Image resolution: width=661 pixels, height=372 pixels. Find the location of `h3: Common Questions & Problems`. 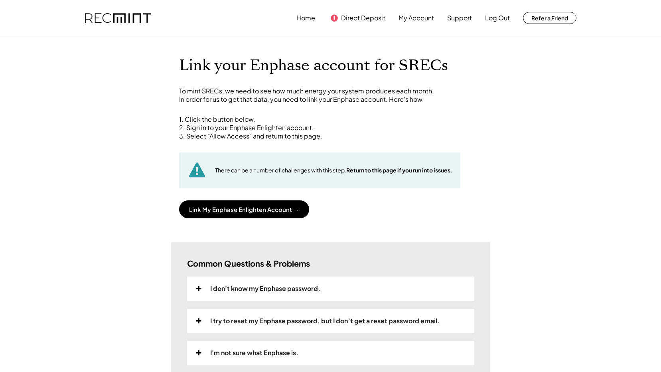

h3: Common Questions & Problems is located at coordinates (248, 263).